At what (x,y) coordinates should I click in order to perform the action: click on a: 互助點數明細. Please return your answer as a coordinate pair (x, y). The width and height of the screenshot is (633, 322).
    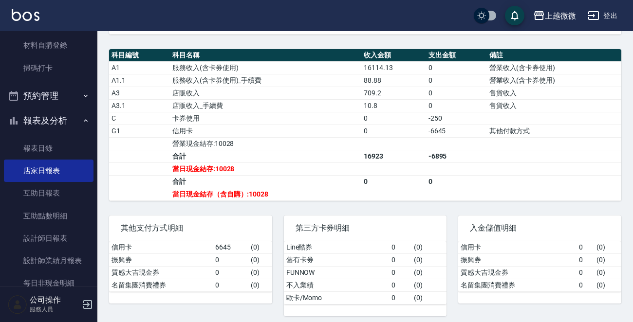
    Looking at the image, I should click on (49, 216).